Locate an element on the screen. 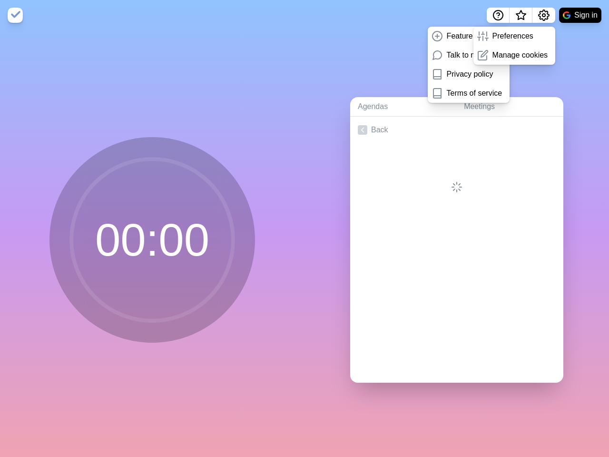 Image resolution: width=609 pixels, height=457 pixels. p: Terms of service is located at coordinates (474, 93).